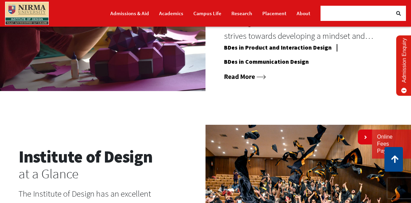 The image size is (411, 203). What do you see at coordinates (392, 144) in the screenshot?
I see `a: Online Fees Payment` at bounding box center [392, 144].